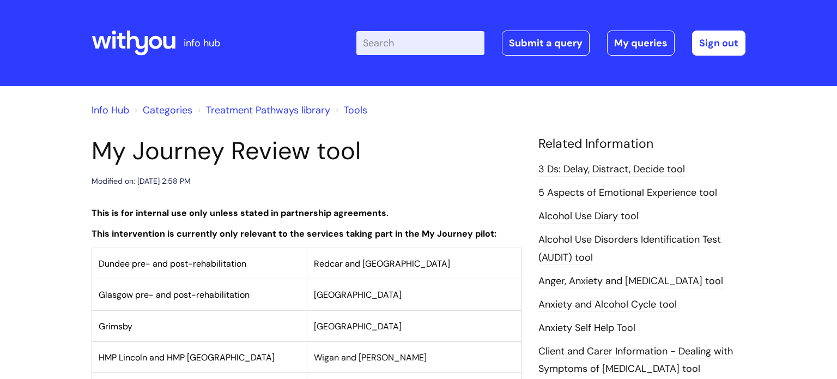 The image size is (837, 379). What do you see at coordinates (629, 248) in the screenshot?
I see `a: Alcohol Use Disorders Identification Test (AUDIT) tool` at bounding box center [629, 248].